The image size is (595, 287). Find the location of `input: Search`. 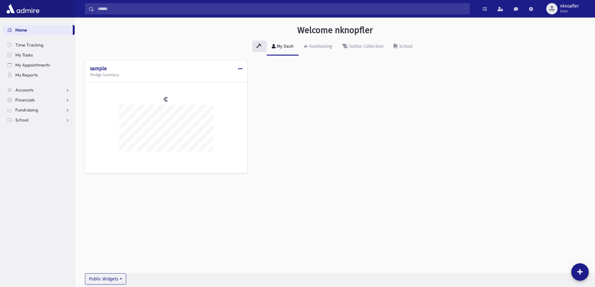

input: Search is located at coordinates (282, 9).